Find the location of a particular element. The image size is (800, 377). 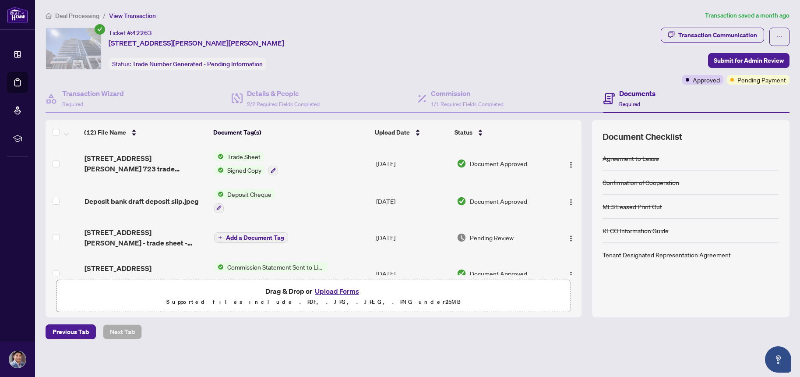

span: View Transaction is located at coordinates (132, 16).